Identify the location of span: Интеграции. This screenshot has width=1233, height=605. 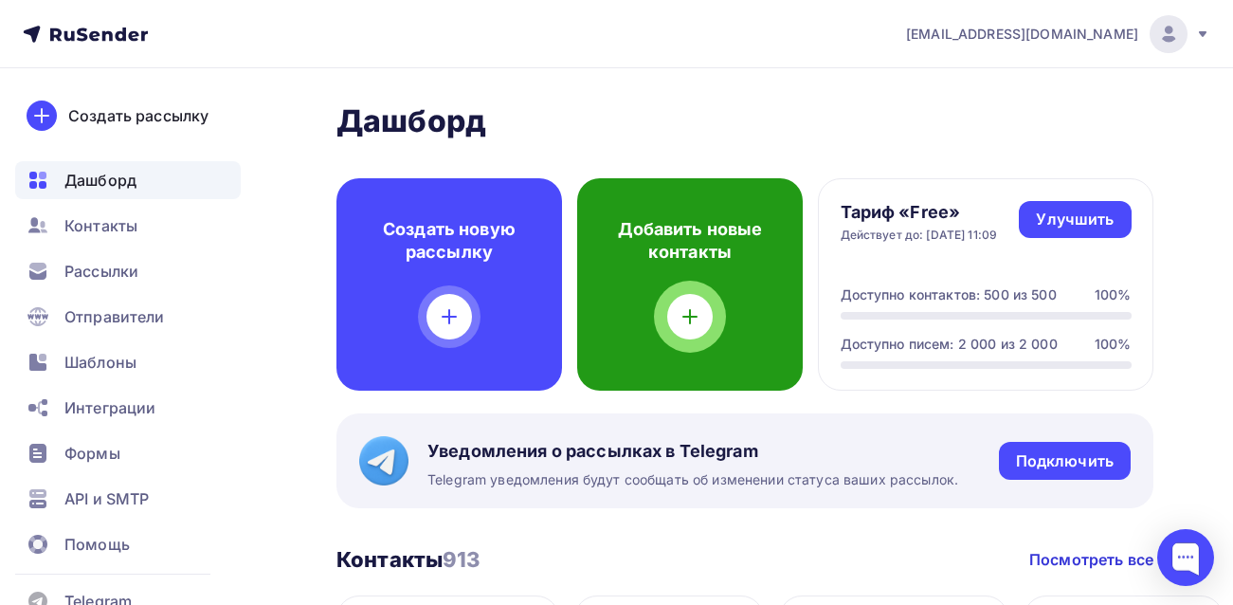
(110, 408).